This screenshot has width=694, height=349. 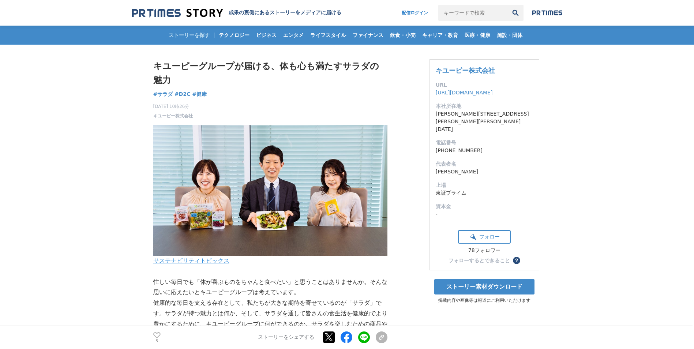 What do you see at coordinates (270, 287) in the screenshot?
I see `p: 忙しい毎日でも「体が喜ぶものをちゃんと食べたい」と思うことはありませんか。そんな思いに応えたいとキユーピーグループは考えています。` at bounding box center [270, 287].